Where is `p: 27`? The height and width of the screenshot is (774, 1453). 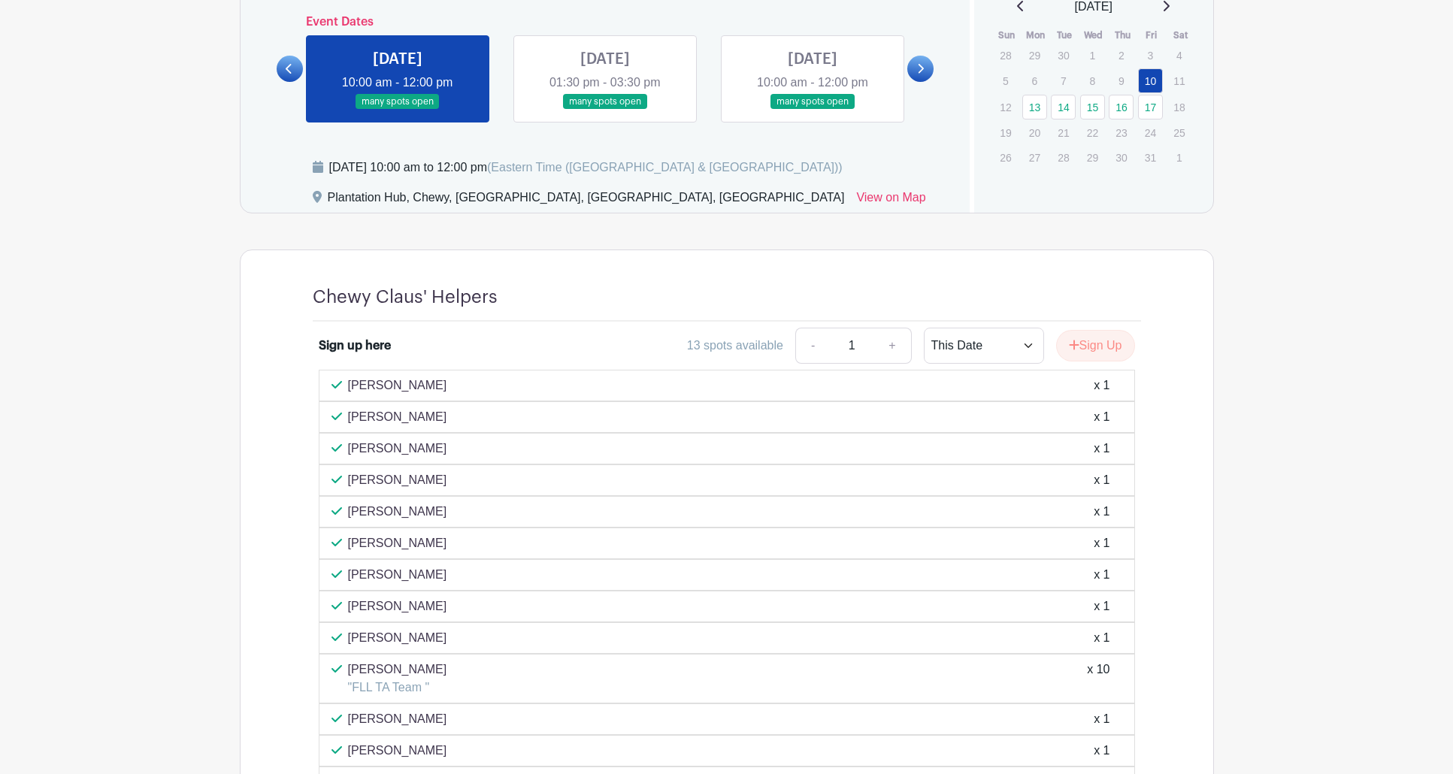 p: 27 is located at coordinates (1034, 157).